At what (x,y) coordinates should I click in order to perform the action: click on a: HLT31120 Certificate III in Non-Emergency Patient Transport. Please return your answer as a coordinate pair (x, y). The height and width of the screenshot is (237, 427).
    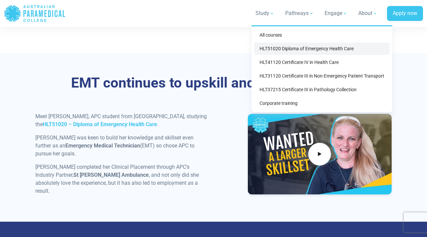
    Looking at the image, I should click on (322, 76).